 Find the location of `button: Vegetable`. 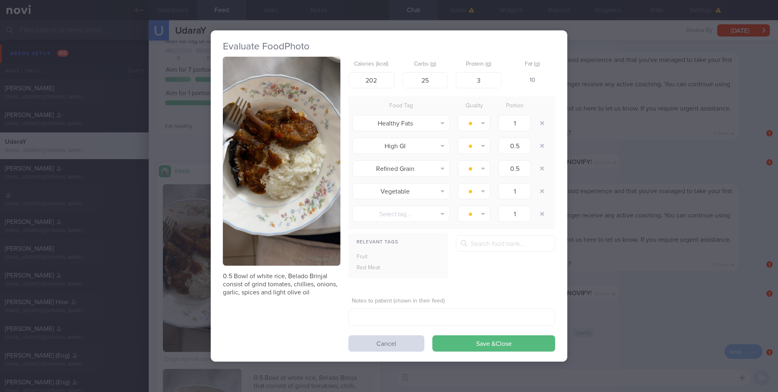

button: Vegetable is located at coordinates (401, 191).